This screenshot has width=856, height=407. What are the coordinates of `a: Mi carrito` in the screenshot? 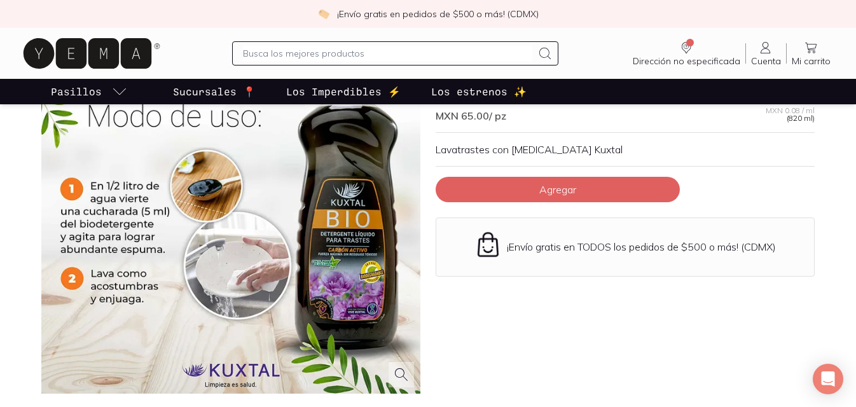 It's located at (811, 53).